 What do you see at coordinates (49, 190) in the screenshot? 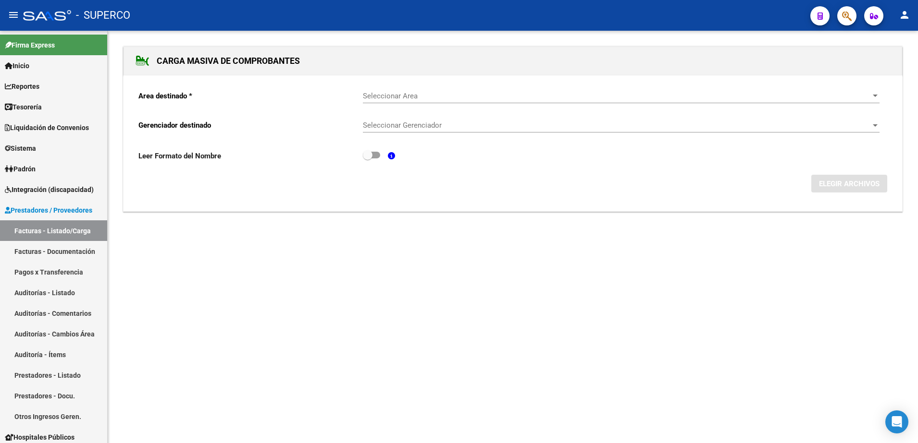
I see `span: Integración (discapacidad)` at bounding box center [49, 190].